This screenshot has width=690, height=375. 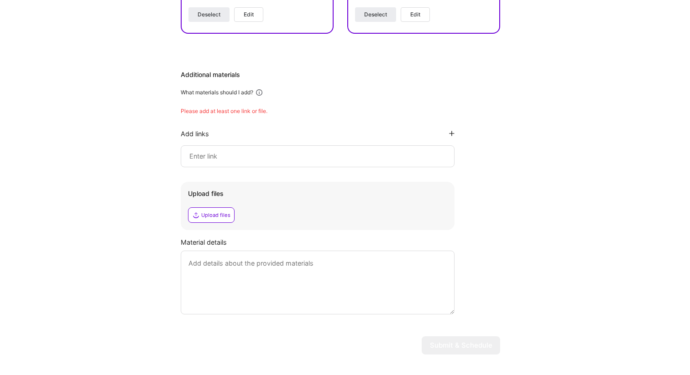 What do you see at coordinates (195, 134) in the screenshot?
I see `div: Add links` at bounding box center [195, 134].